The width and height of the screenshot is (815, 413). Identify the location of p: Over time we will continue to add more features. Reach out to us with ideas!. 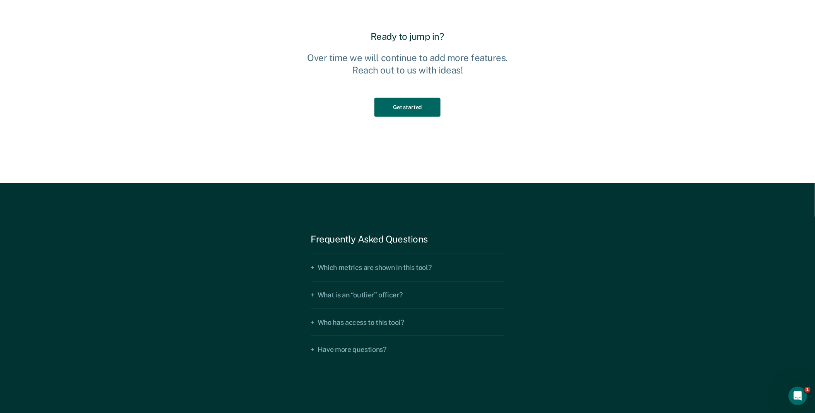
(407, 64).